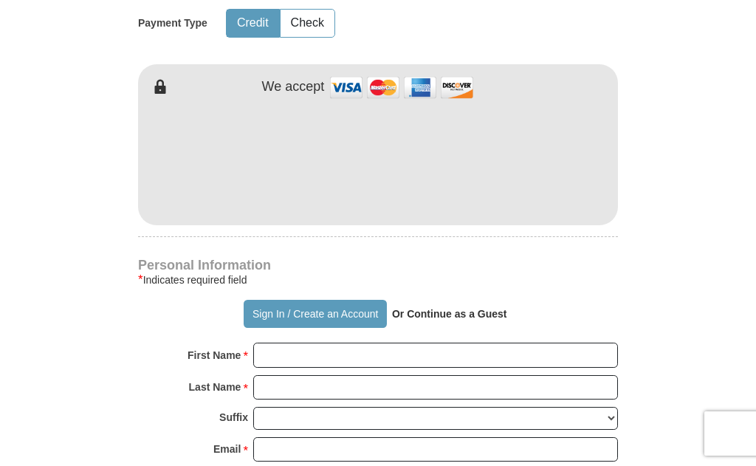 The width and height of the screenshot is (756, 466). What do you see at coordinates (293, 87) in the screenshot?
I see `h4: We accept` at bounding box center [293, 87].